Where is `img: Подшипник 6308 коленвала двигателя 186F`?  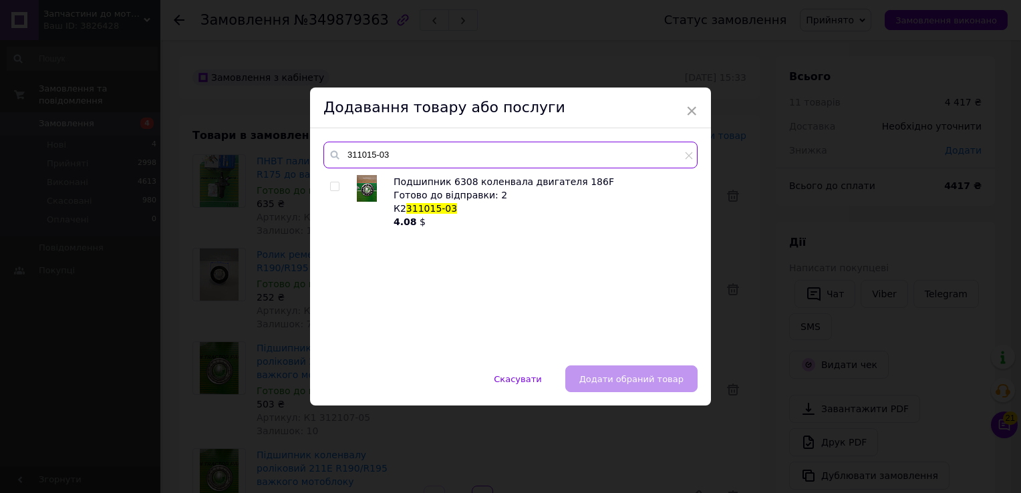 img: Подшипник 6308 коленвала двигателя 186F is located at coordinates (367, 188).